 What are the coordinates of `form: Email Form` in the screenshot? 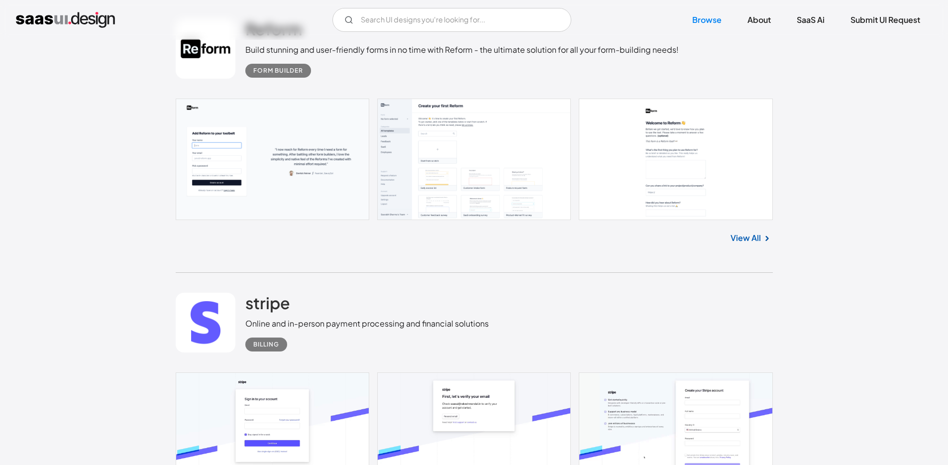 It's located at (452, 20).